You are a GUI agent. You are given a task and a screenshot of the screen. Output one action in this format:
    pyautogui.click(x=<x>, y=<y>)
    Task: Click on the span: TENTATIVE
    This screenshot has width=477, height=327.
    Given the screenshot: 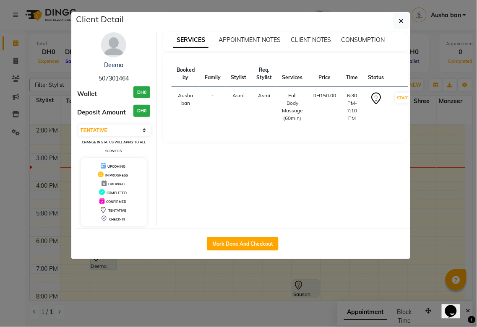 What is the action you would take?
    pyautogui.click(x=117, y=210)
    